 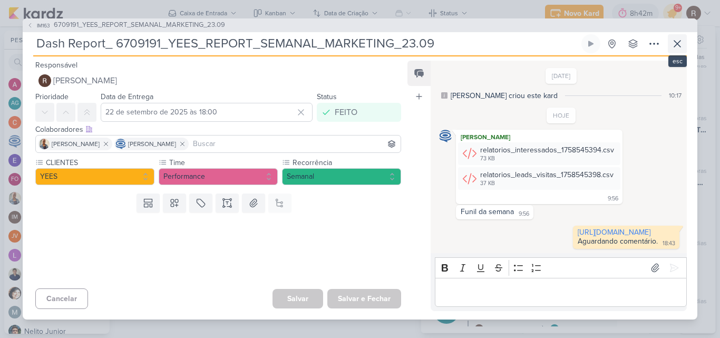 What do you see at coordinates (618, 241) in the screenshot?
I see `div: Aguardando comentário.` at bounding box center [618, 241].